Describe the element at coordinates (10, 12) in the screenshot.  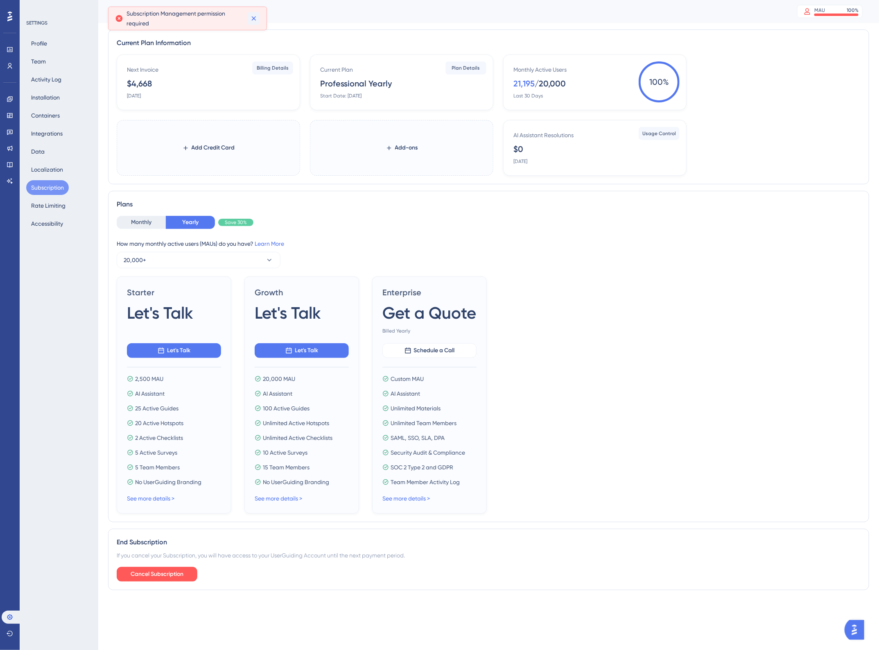
I see `img: launcher-image-alternative-text` at that location.